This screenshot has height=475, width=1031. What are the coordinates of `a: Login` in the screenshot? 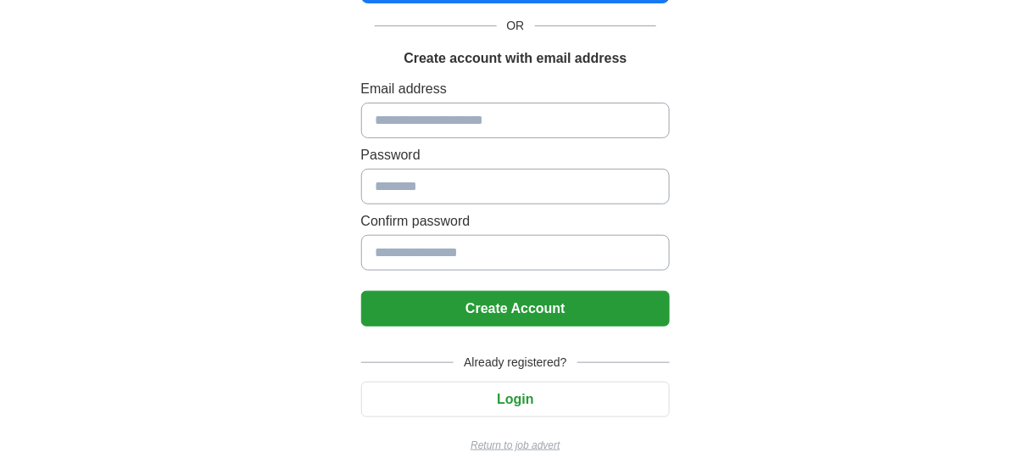 It's located at (516, 399).